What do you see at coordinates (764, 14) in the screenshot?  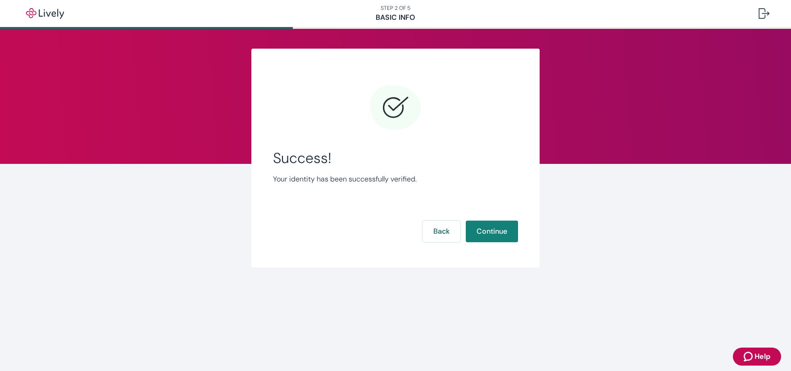 I see `button: Log out` at bounding box center [764, 14].